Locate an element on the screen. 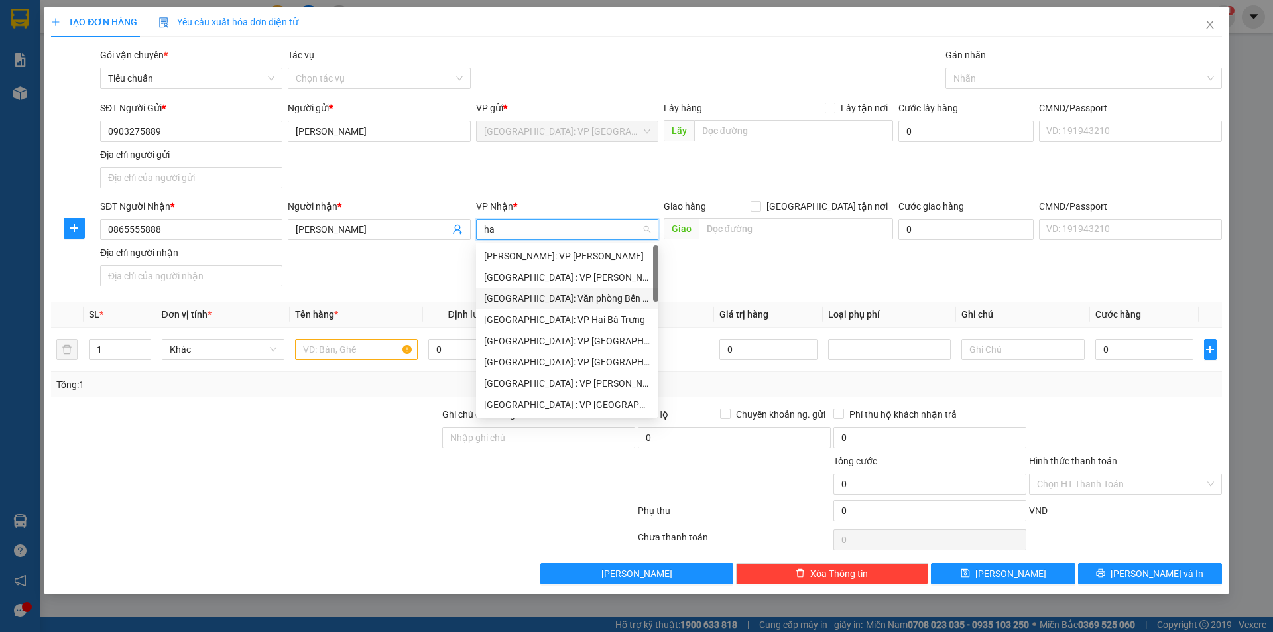 The width and height of the screenshot is (1273, 632). div: SĐT Người Gửi is located at coordinates (191, 108).